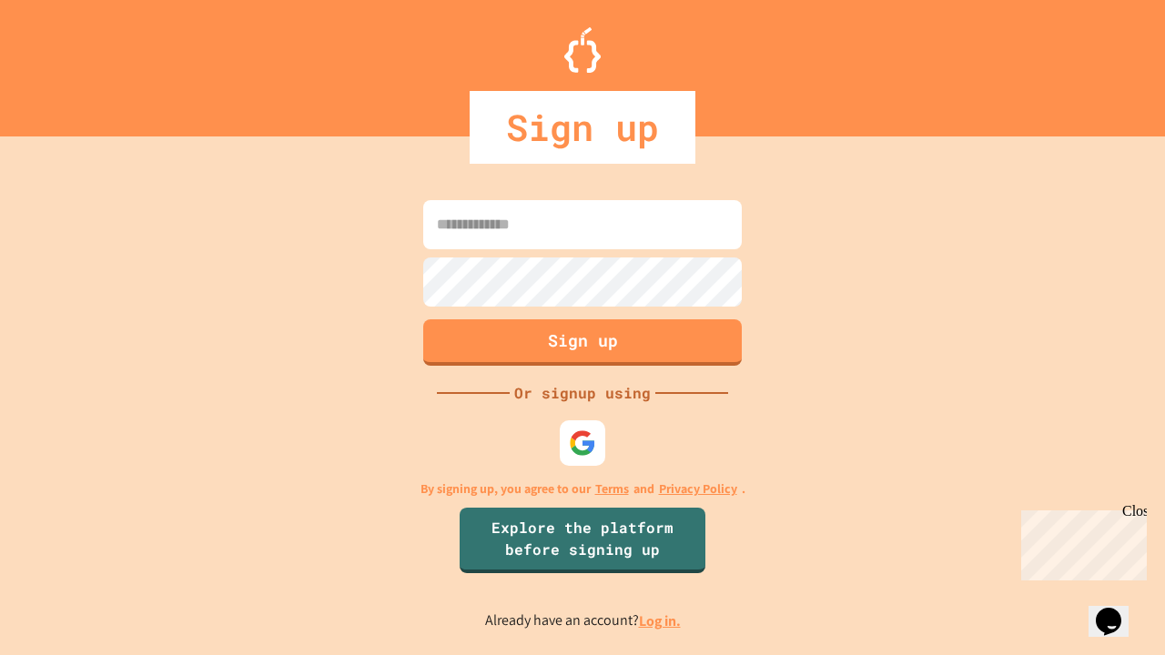  Describe the element at coordinates (582, 342) in the screenshot. I see `button: Sign up` at that location.